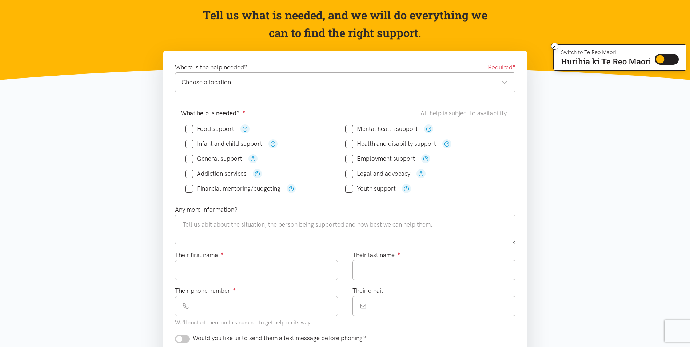  Describe the element at coordinates (199, 255) in the screenshot. I see `label: Their first name` at that location.